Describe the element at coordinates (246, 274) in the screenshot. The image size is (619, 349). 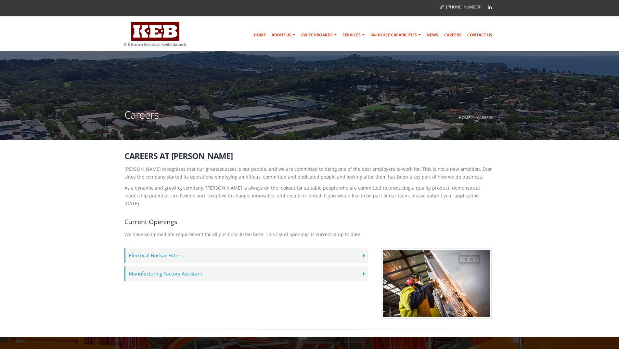
I see `label: Manufacturing Factory Assistant` at that location.